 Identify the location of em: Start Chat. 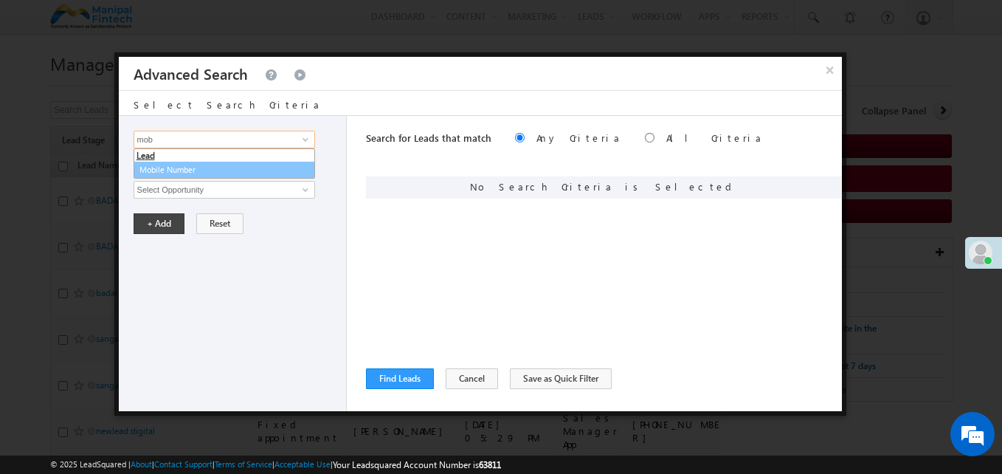
(234, 378).